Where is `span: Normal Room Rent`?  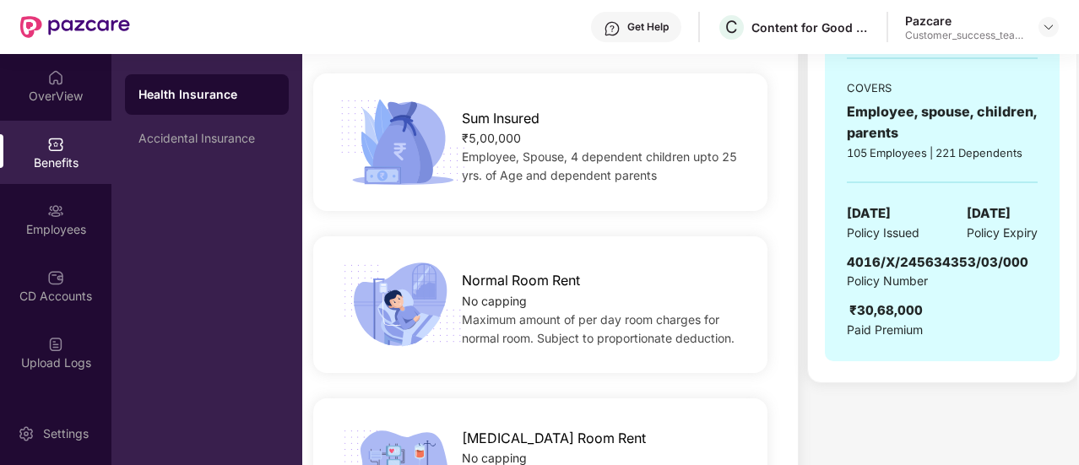 span: Normal Room Rent is located at coordinates (521, 280).